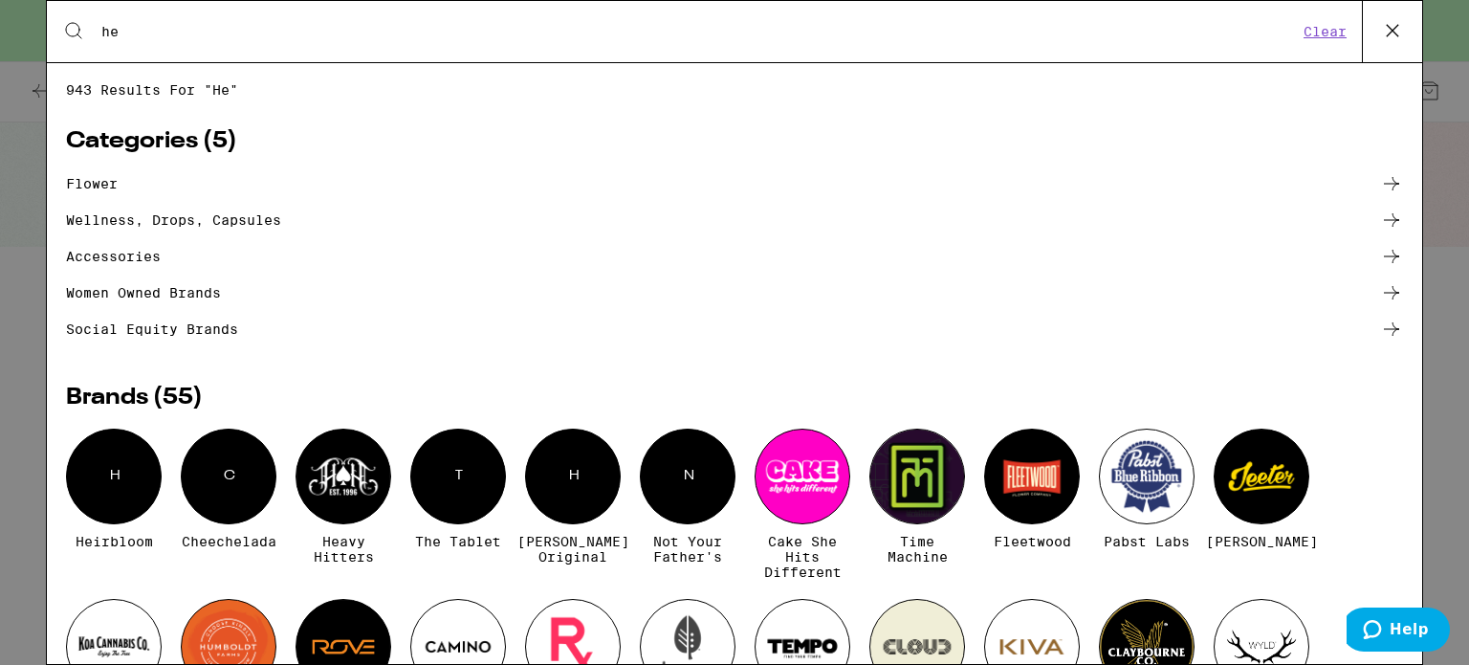 The width and height of the screenshot is (1469, 665). I want to click on div: N, so click(688, 476).